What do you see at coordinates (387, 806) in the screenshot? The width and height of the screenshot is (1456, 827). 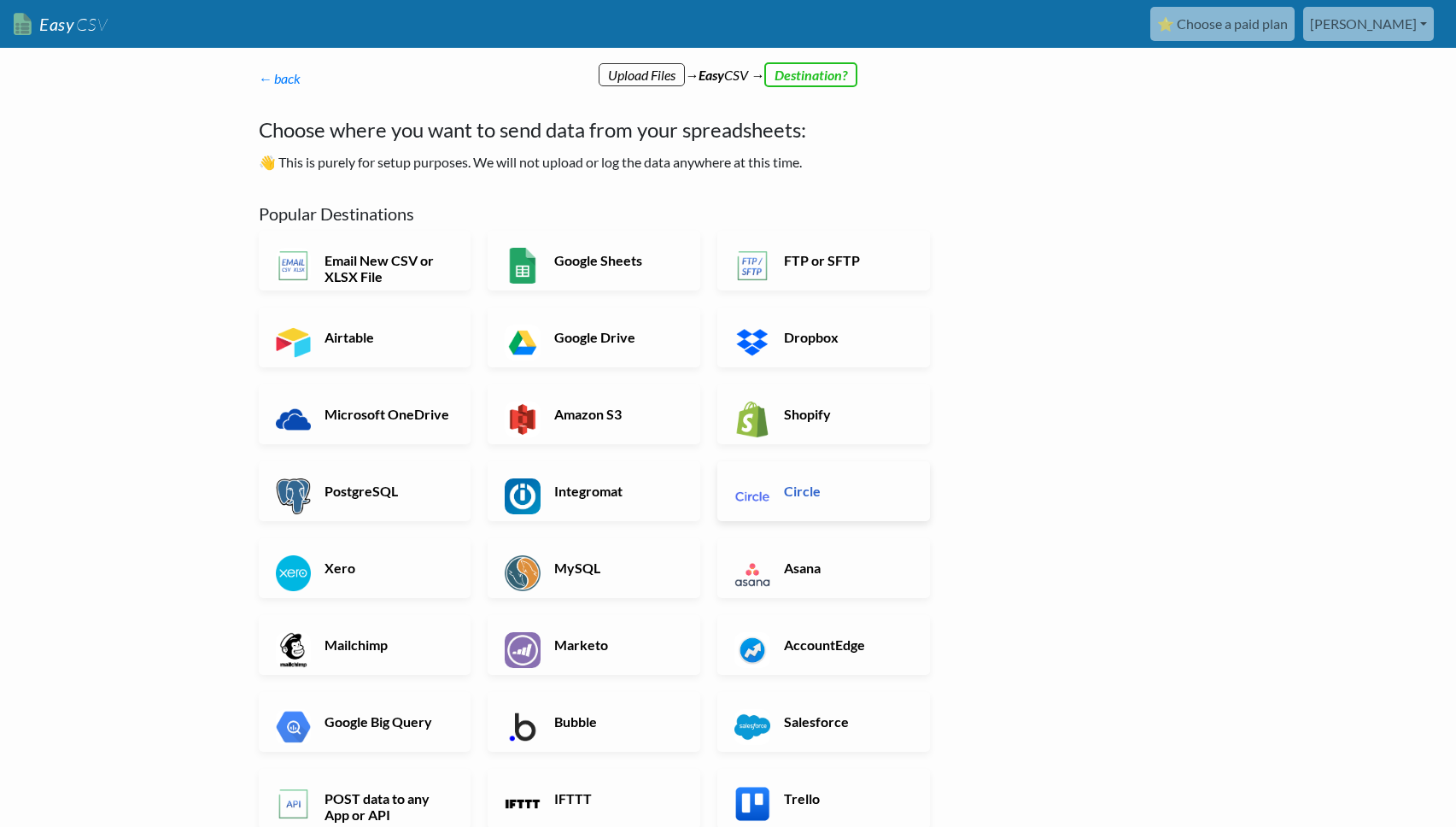 I see `h6: POST data to any App or API` at bounding box center [387, 806].